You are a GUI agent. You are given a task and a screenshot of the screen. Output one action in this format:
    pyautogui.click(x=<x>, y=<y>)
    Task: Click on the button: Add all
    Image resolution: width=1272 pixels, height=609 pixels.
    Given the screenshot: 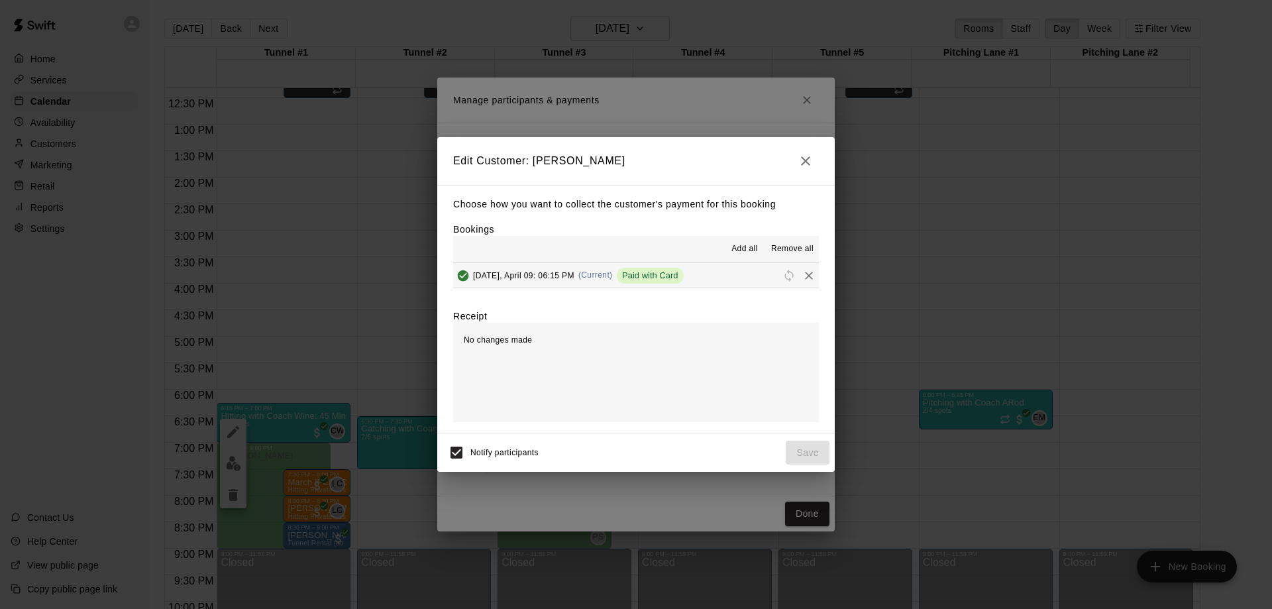 What is the action you would take?
    pyautogui.click(x=745, y=249)
    